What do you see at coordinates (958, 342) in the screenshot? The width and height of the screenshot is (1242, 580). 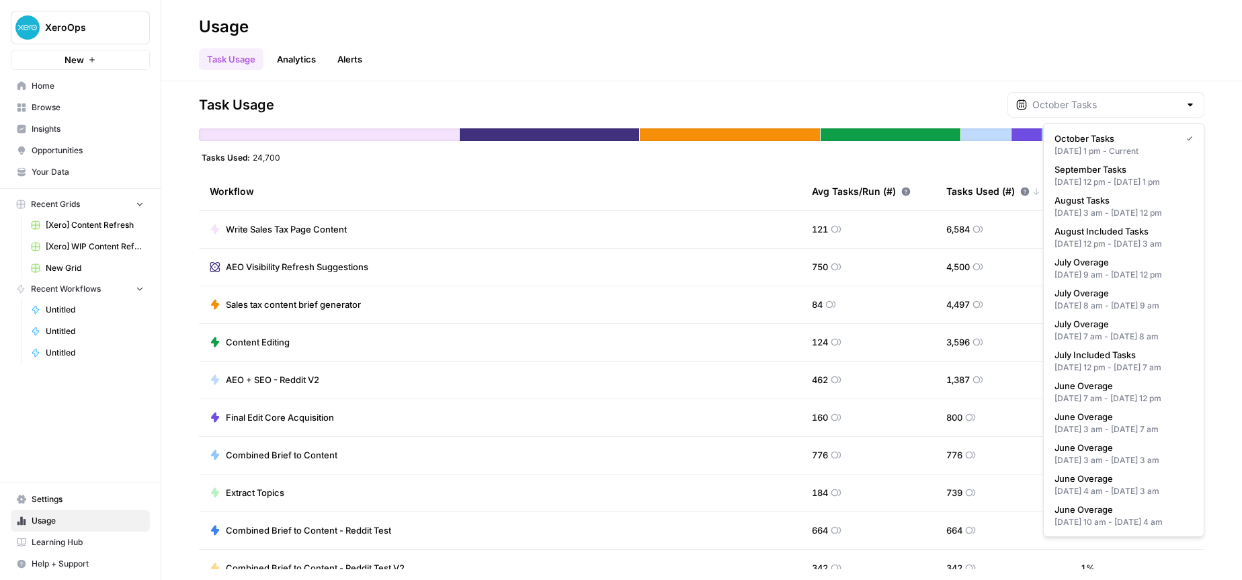 I see `span: 3,596` at bounding box center [958, 342].